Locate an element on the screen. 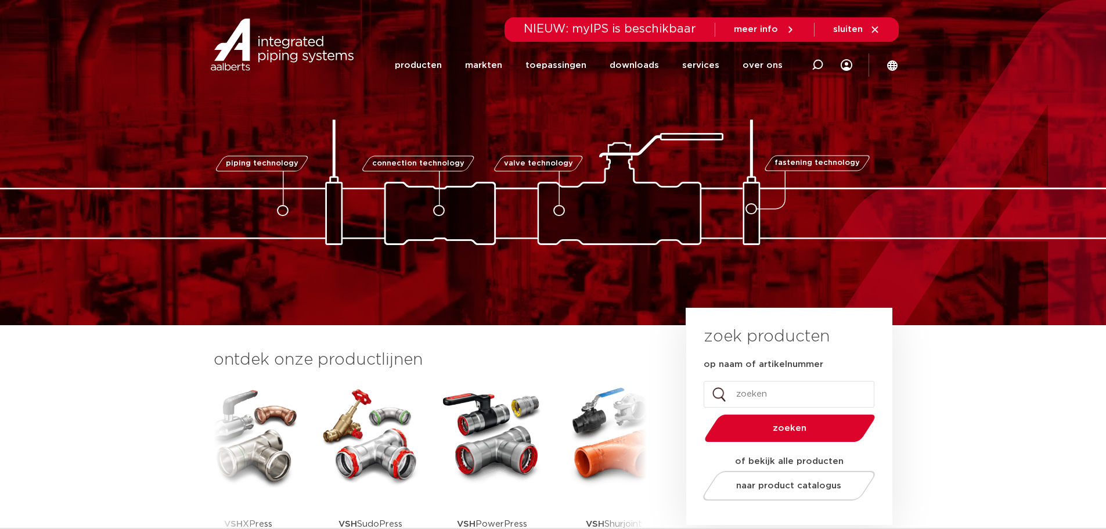 This screenshot has width=1106, height=529. label: op naam of artikelnummer is located at coordinates (763, 364).